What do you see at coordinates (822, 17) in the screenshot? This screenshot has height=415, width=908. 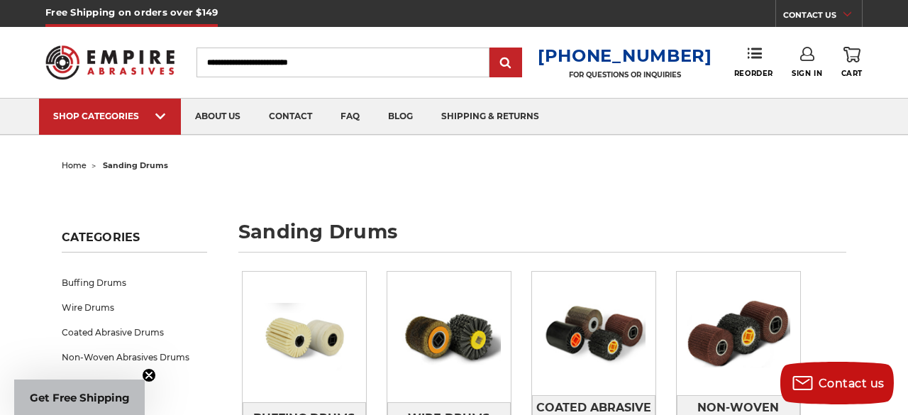 I see `a: CONTACT US` at bounding box center [822, 17].